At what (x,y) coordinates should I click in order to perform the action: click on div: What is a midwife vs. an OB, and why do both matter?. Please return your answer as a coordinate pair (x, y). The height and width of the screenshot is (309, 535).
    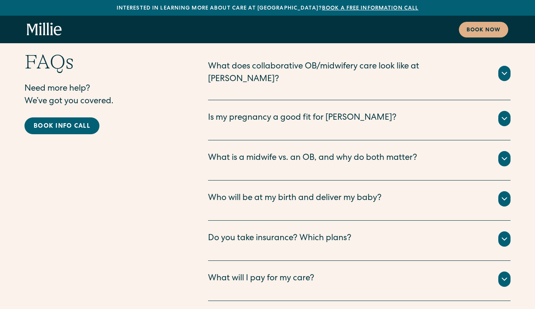
    Looking at the image, I should click on (312, 158).